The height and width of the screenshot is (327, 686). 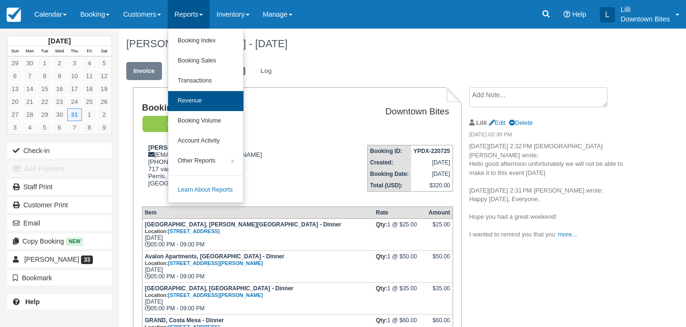 What do you see at coordinates (15, 101) in the screenshot?
I see `a: 20` at bounding box center [15, 101].